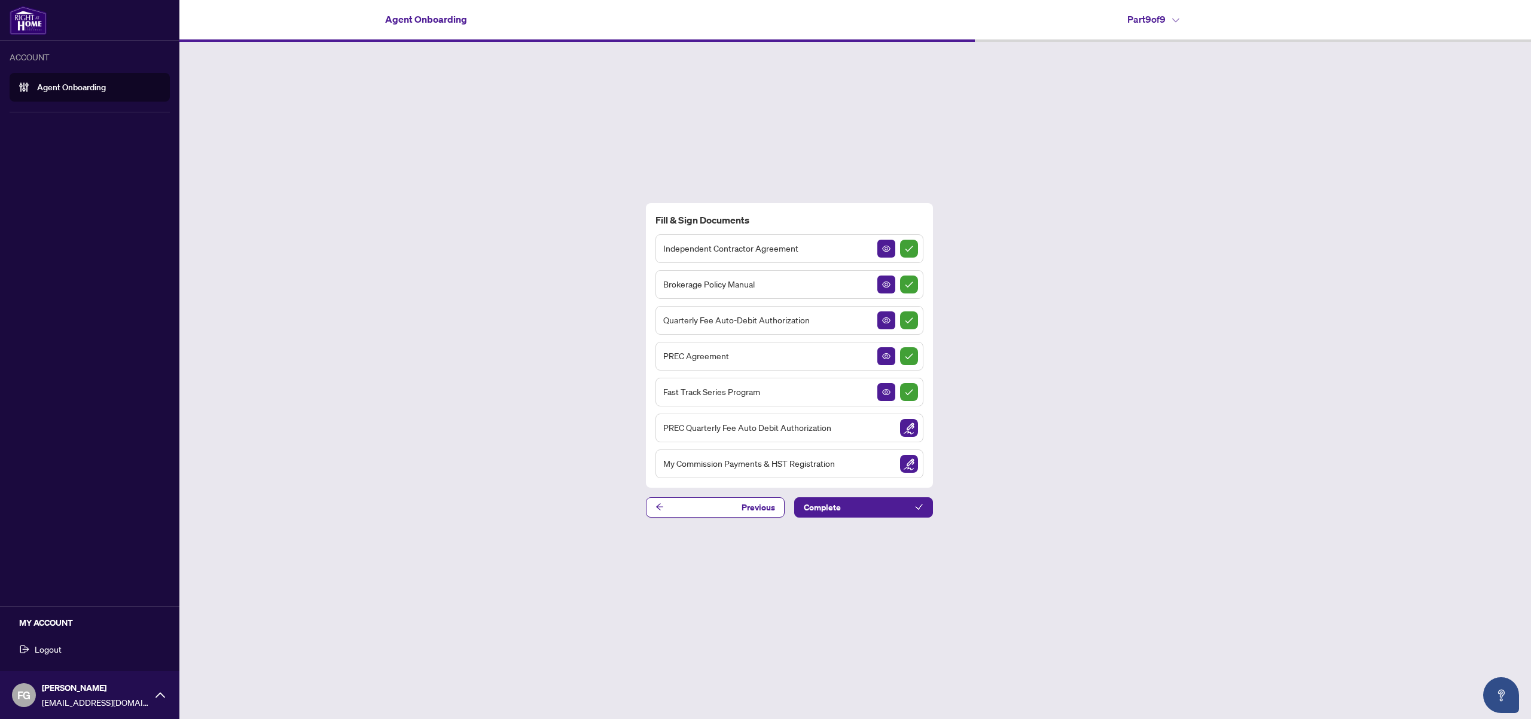 The image size is (1531, 719). What do you see at coordinates (90, 650) in the screenshot?
I see `button: Logout` at bounding box center [90, 650].